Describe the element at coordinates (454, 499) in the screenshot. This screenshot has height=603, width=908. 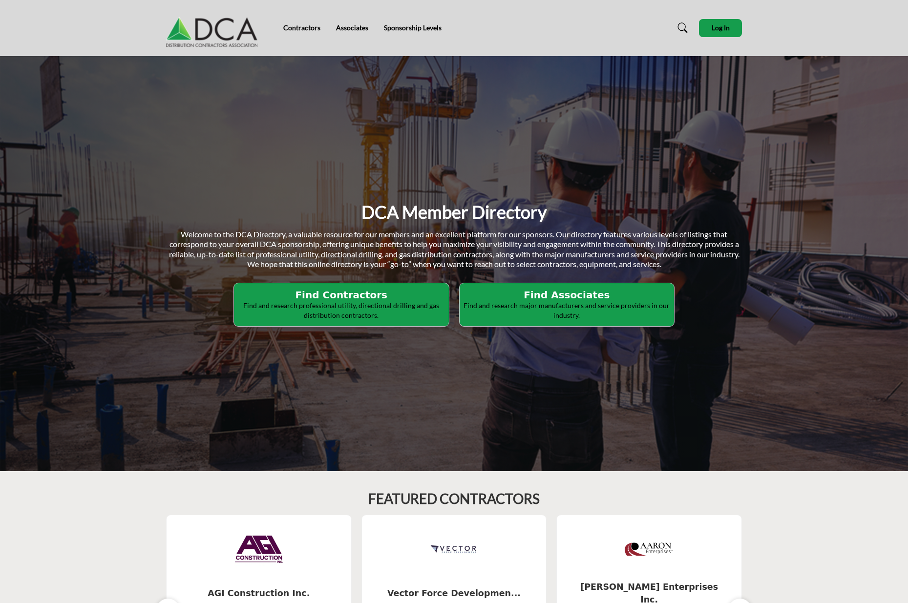
I see `h2: FEATURED CONTRACTORS` at that location.